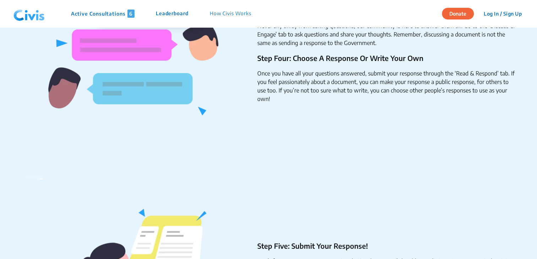  Describe the element at coordinates (460, 13) in the screenshot. I see `a: Donate` at that location.